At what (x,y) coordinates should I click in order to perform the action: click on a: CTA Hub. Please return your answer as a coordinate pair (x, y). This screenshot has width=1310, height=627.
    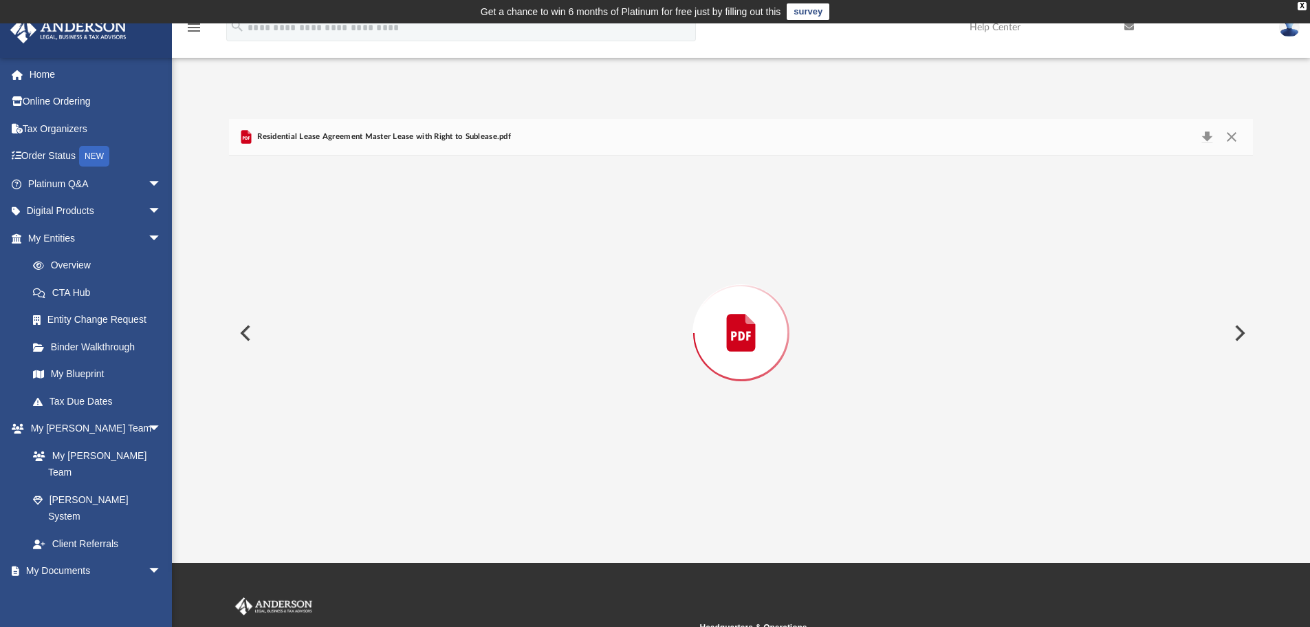
    Looking at the image, I should click on (100, 292).